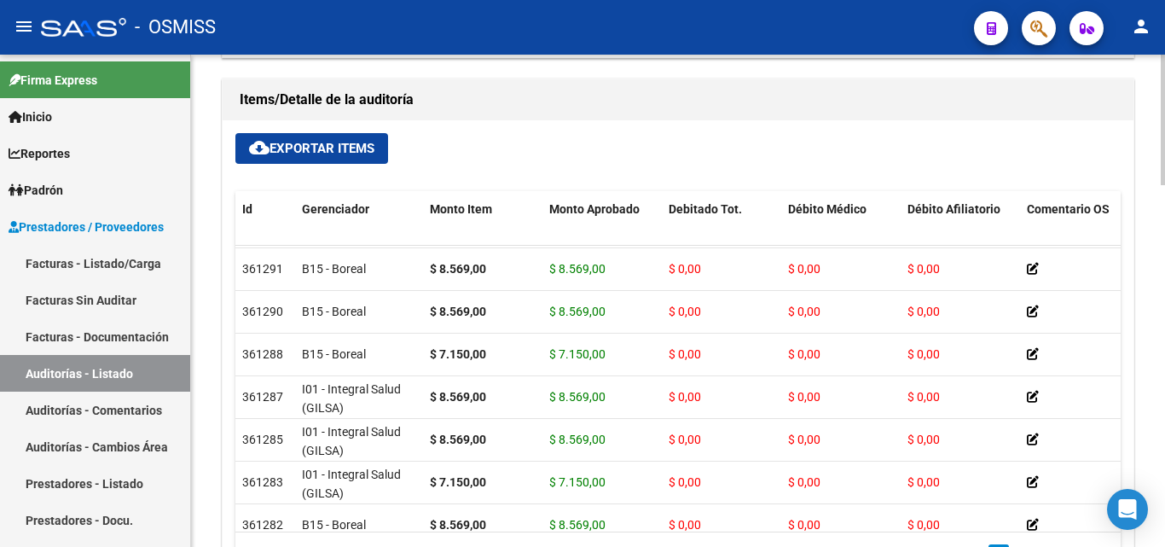 The height and width of the screenshot is (547, 1165). Describe the element at coordinates (1127, 509) in the screenshot. I see `div: Open Intercom Messenger` at that location.